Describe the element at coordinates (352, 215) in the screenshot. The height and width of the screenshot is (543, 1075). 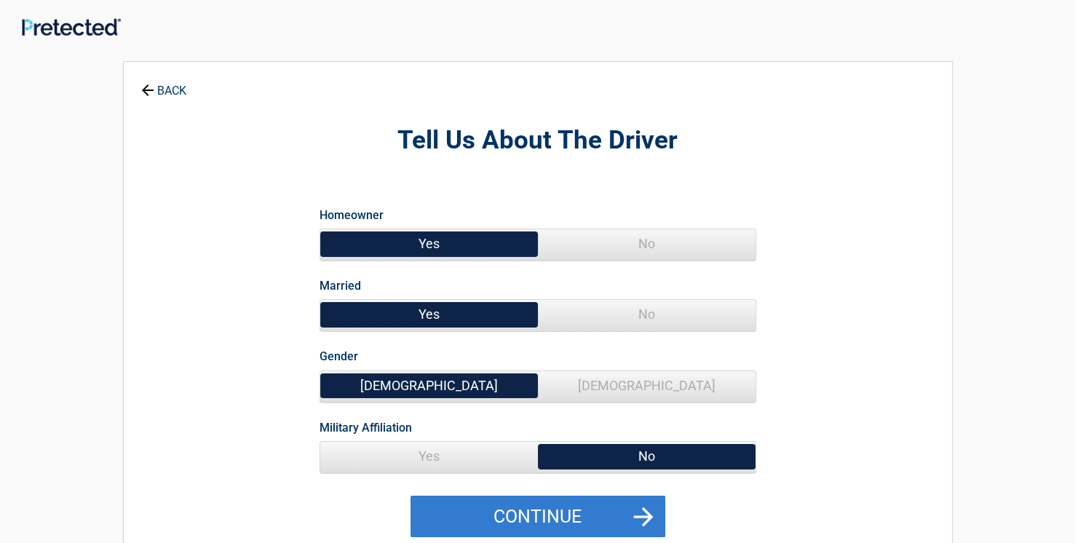
I see `label: Homeowner` at that location.